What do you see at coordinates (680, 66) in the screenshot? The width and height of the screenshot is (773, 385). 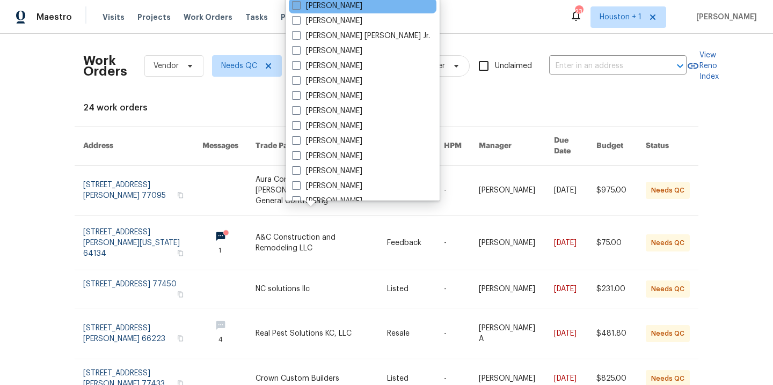 I see `button: Open` at bounding box center [680, 66].